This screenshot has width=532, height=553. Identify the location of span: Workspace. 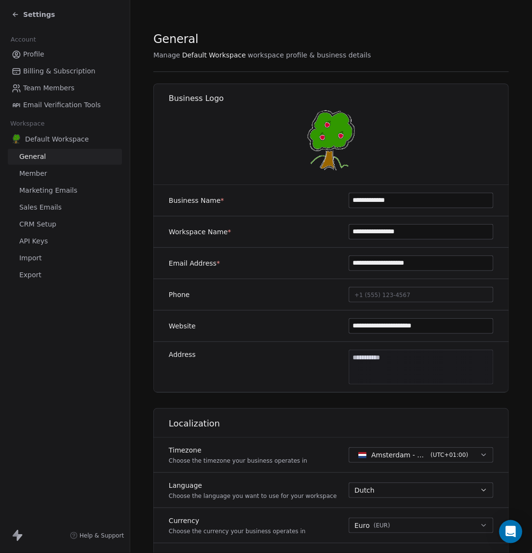
(28, 124).